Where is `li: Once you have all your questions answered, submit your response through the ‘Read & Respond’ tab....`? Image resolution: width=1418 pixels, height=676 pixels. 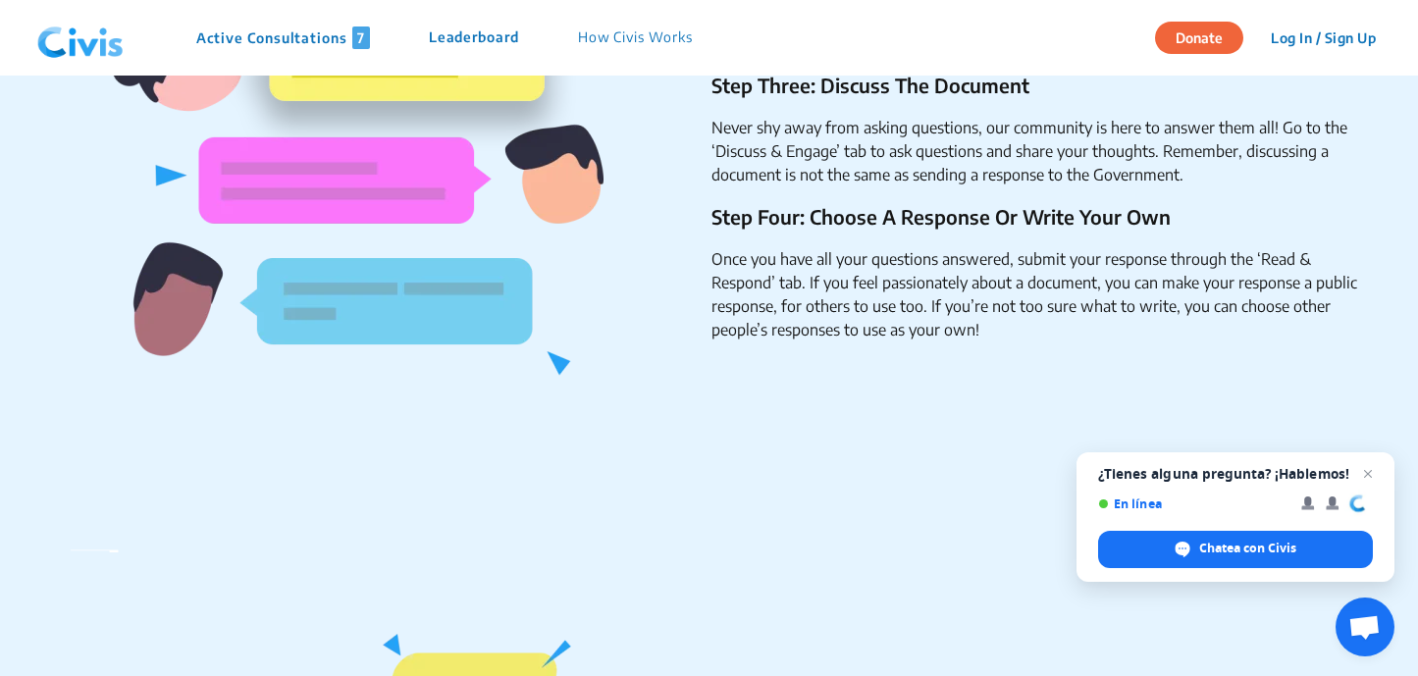 li: Once you have all your questions answered, submit your response through the ‘Read & Respond’ tab.... is located at coordinates (1035, 294).